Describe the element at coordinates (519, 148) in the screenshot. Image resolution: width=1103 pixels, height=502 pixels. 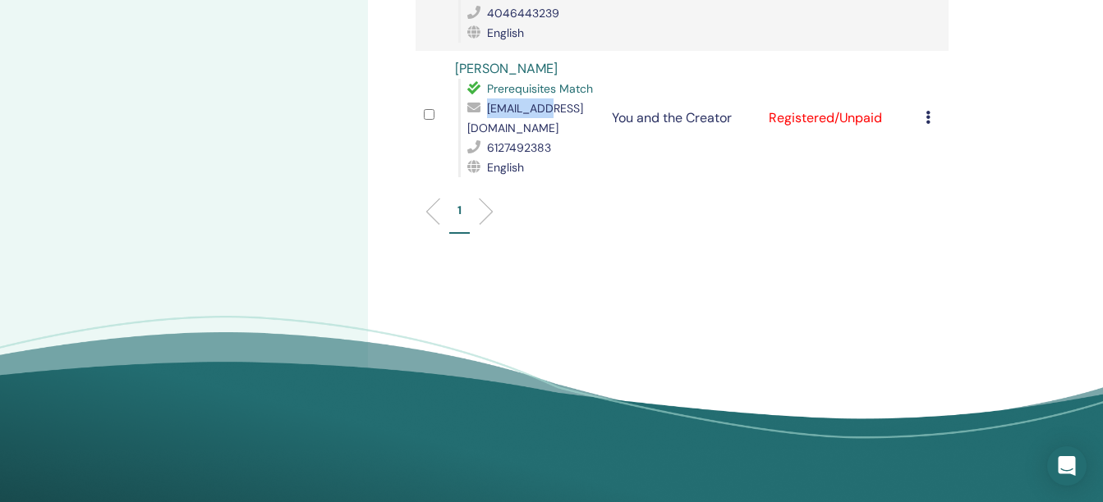
I see `span: 6127492383` at that location.